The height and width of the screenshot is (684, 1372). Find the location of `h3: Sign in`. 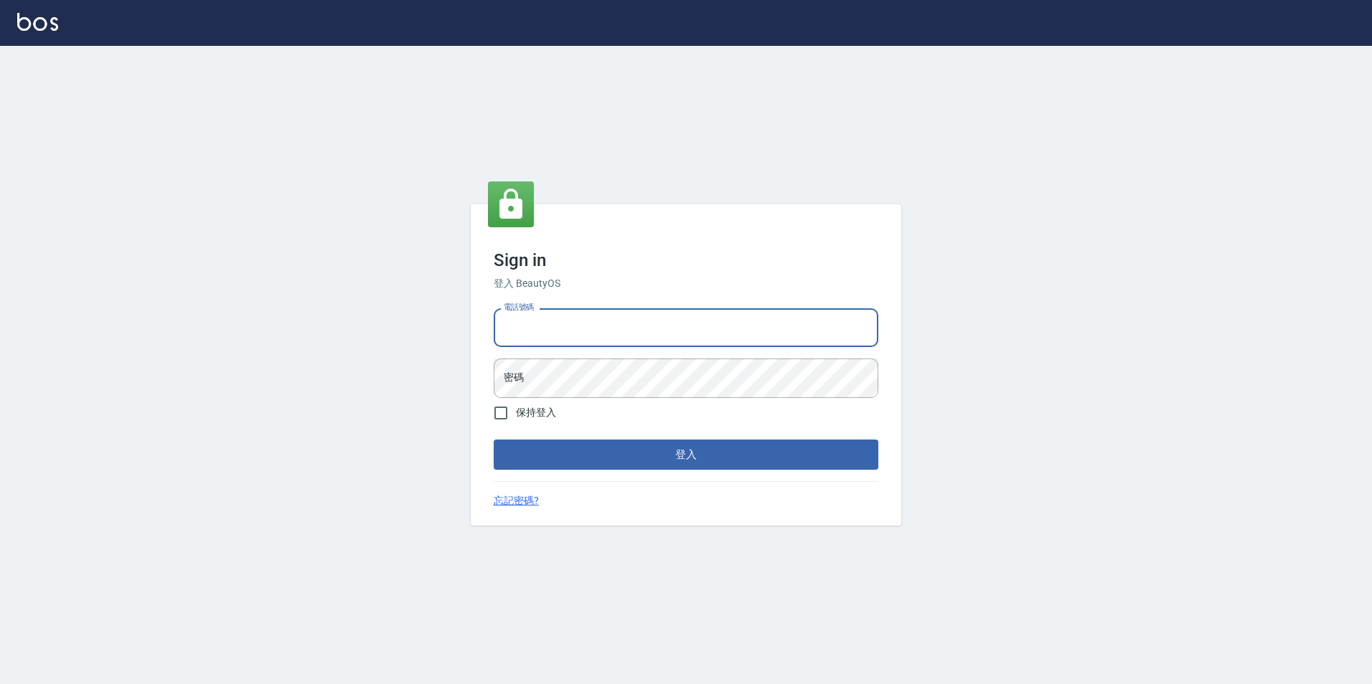

h3: Sign in is located at coordinates (686, 260).